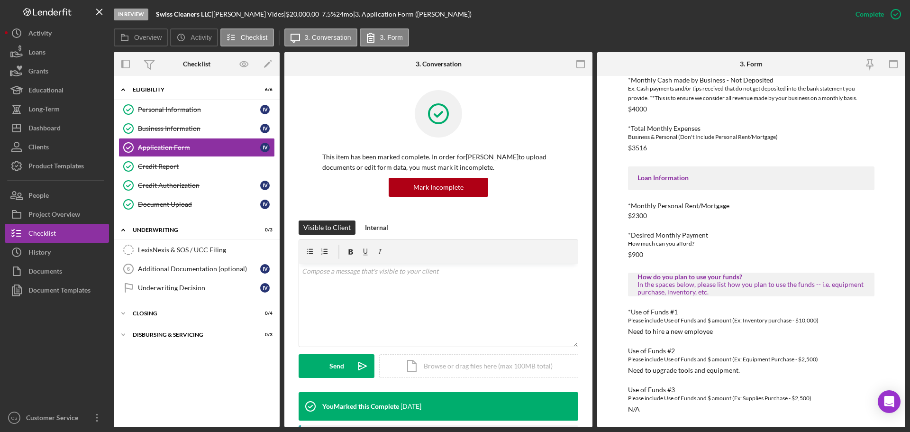 This screenshot has width=910, height=432. Describe the element at coordinates (57, 418) in the screenshot. I see `button: CSCustomer Service` at that location.